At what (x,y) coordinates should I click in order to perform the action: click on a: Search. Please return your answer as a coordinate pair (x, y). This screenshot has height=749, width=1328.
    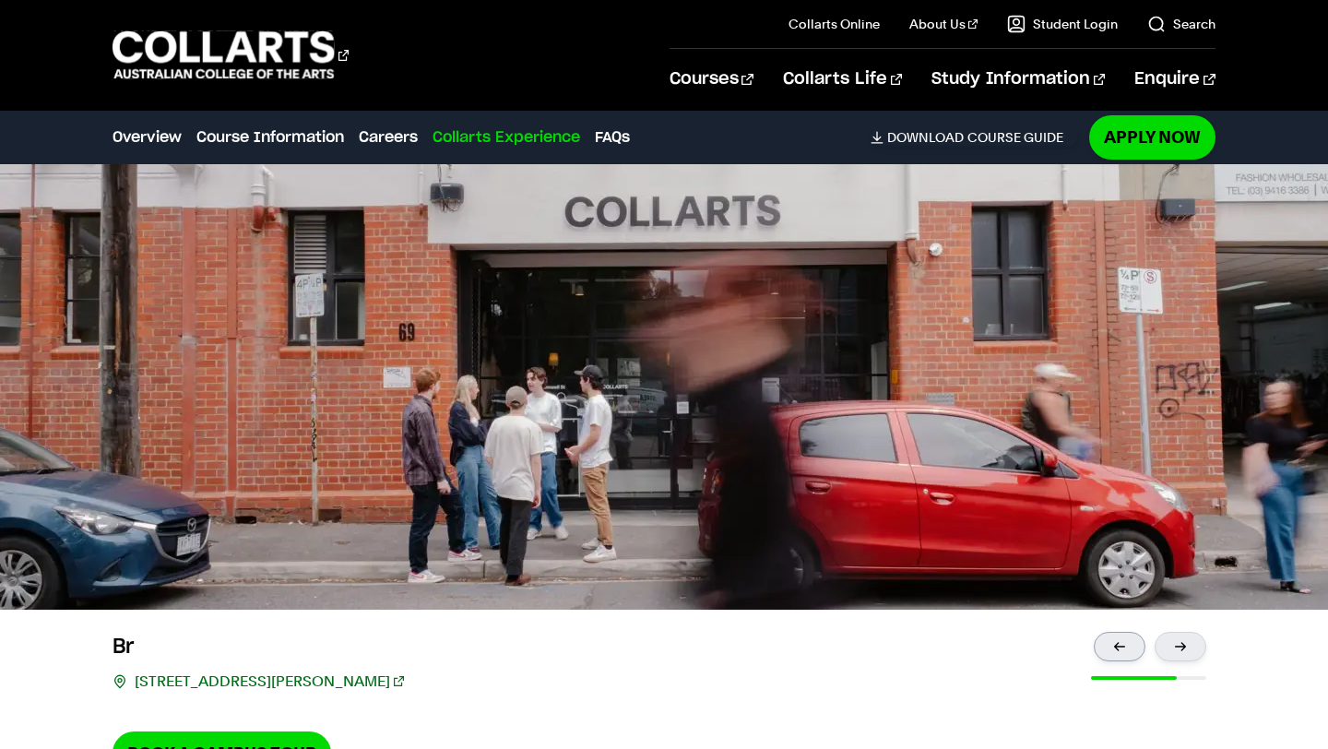
    Looking at the image, I should click on (1181, 24).